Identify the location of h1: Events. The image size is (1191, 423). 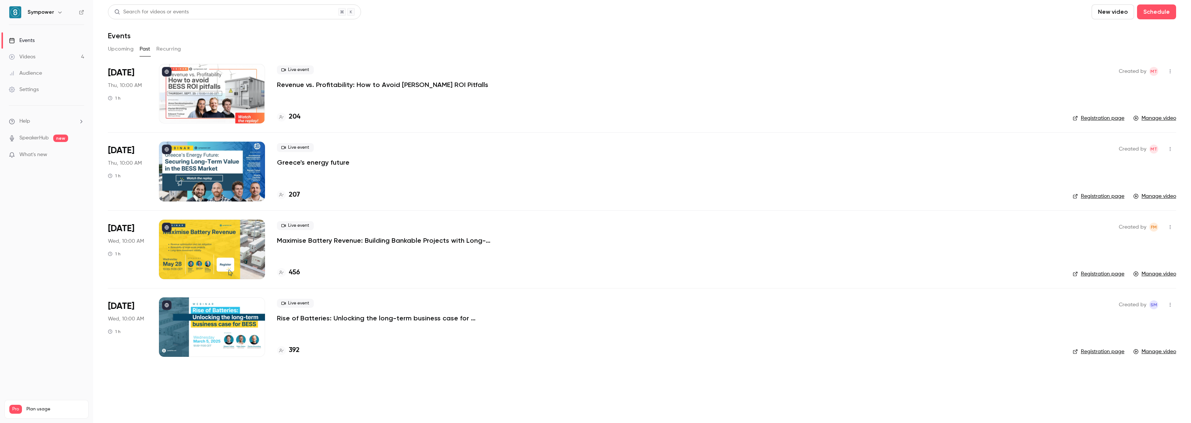
(119, 36).